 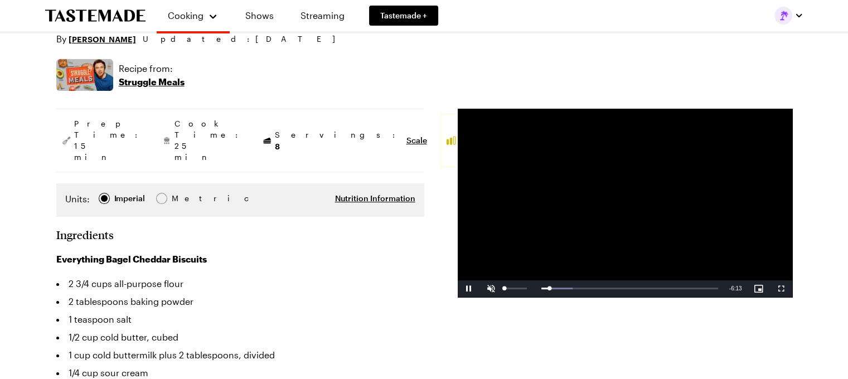 I want to click on span: 8, so click(x=277, y=146).